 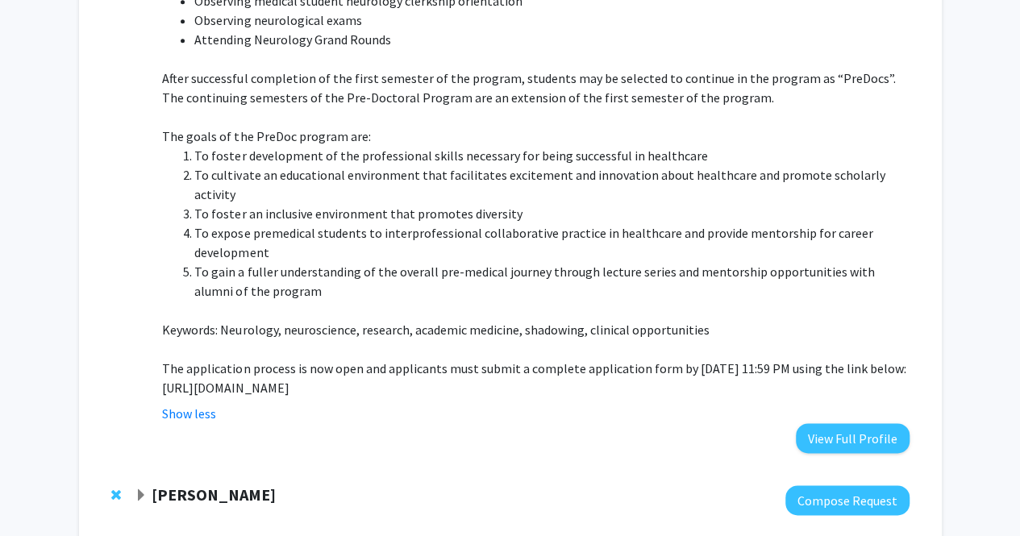 I want to click on p: After successful completion of the first semester of the program, students may be selected to con..., so click(x=535, y=88).